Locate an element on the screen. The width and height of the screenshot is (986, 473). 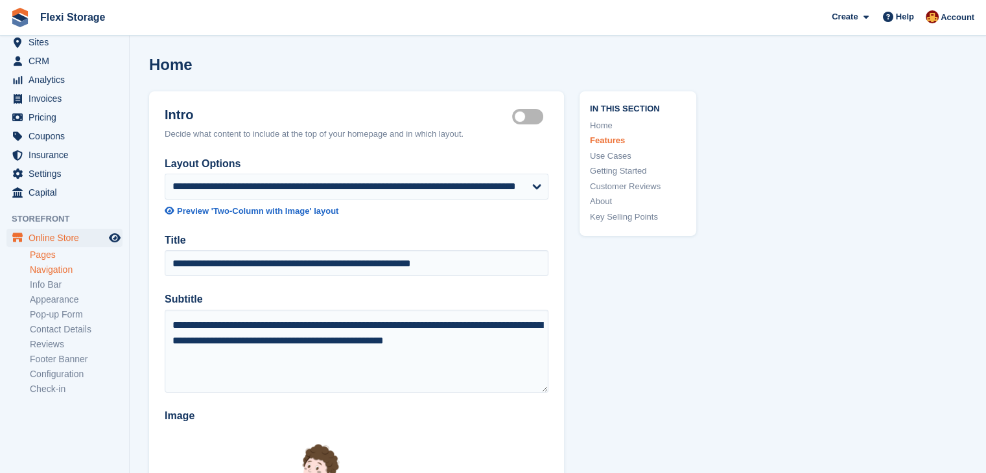
span: Help is located at coordinates (905, 17).